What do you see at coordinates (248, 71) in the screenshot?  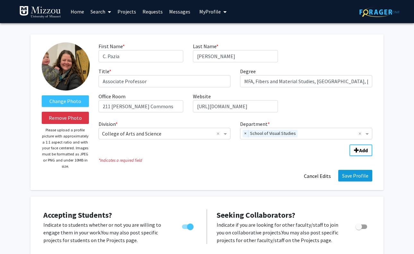 I see `label: Degree` at bounding box center [248, 71].